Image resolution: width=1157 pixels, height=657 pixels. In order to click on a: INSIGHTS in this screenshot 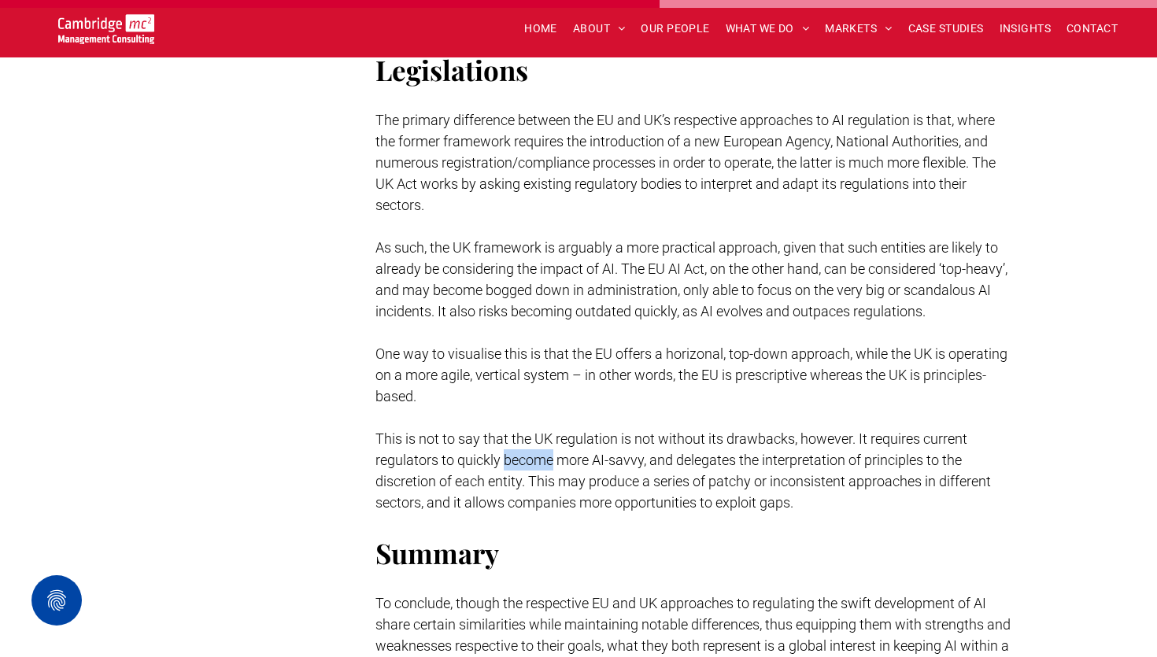, I will do `click(1025, 28)`.